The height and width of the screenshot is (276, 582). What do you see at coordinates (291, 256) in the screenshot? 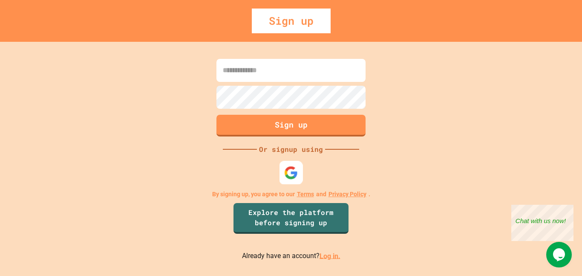
I see `p: Already have an account?` at bounding box center [291, 256].